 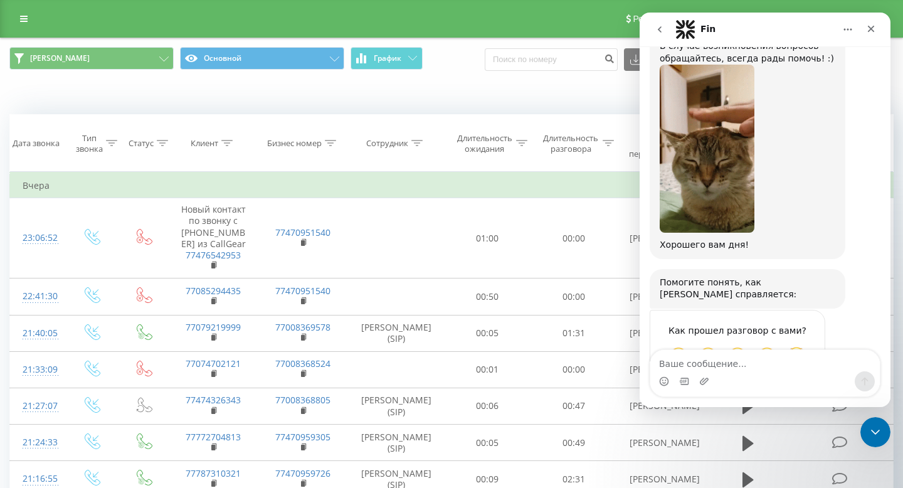 I want to click on a: 77085294435, so click(x=213, y=290).